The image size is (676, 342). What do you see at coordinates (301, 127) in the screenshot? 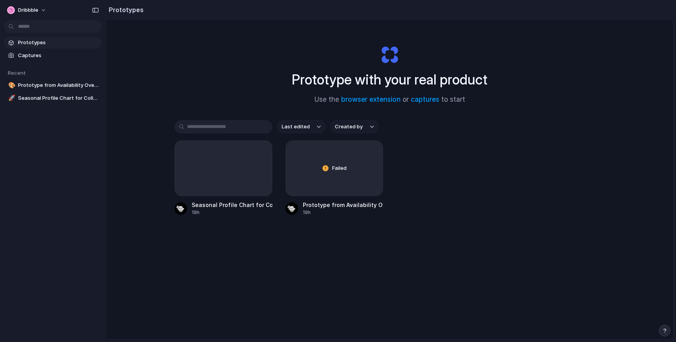
I see `button: Last edited` at bounding box center [301, 127].